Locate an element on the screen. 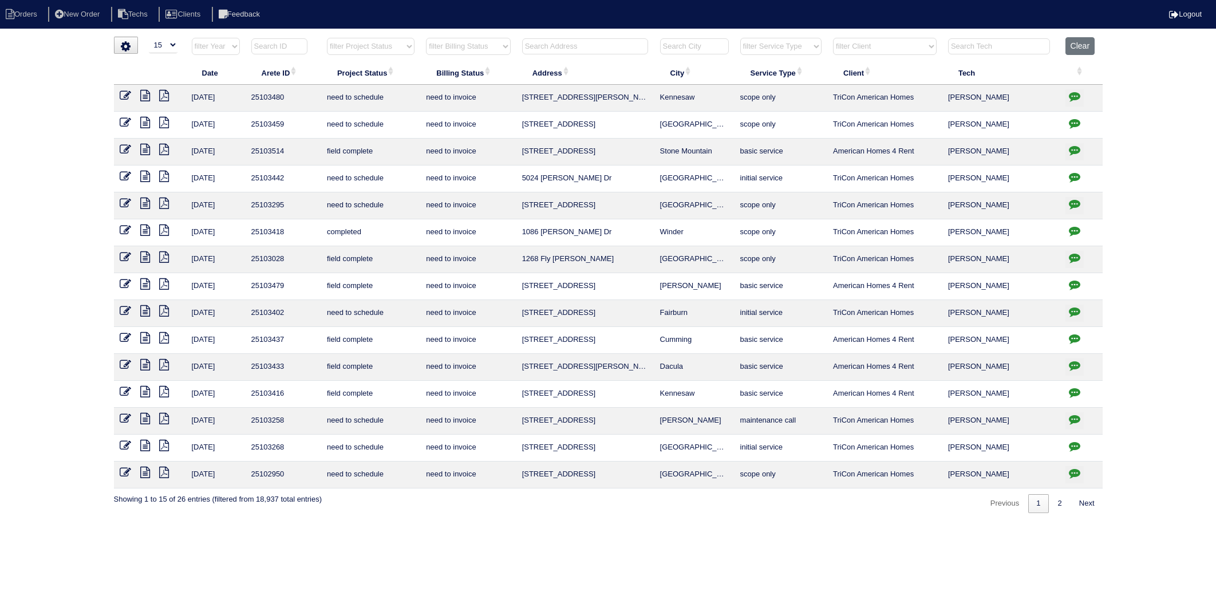 This screenshot has height=607, width=1216. td: Dacula is located at coordinates (694, 367).